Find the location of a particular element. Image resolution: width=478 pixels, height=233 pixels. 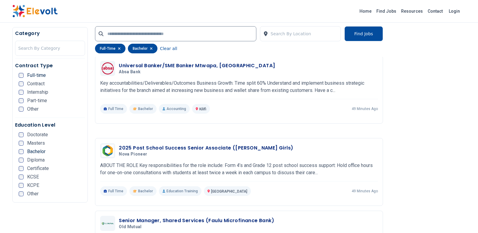

a: Find Jobs is located at coordinates (386, 11).